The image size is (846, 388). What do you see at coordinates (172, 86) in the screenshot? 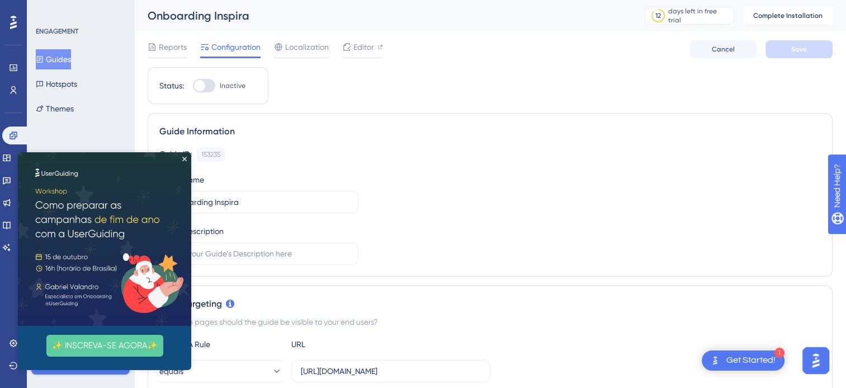
I see `div: Status:` at bounding box center [172, 86].